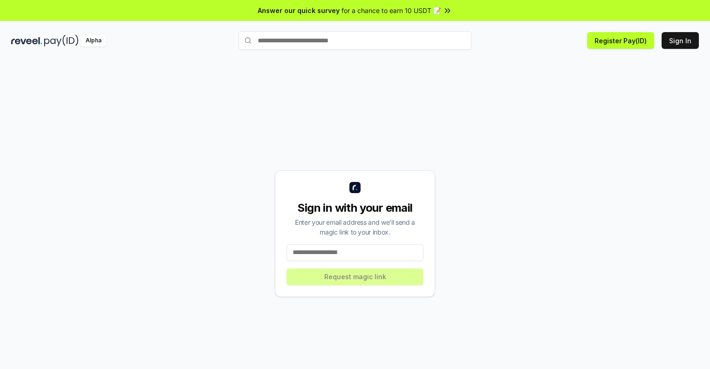 The image size is (710, 369). Describe the element at coordinates (93, 40) in the screenshot. I see `div: Alpha` at that location.